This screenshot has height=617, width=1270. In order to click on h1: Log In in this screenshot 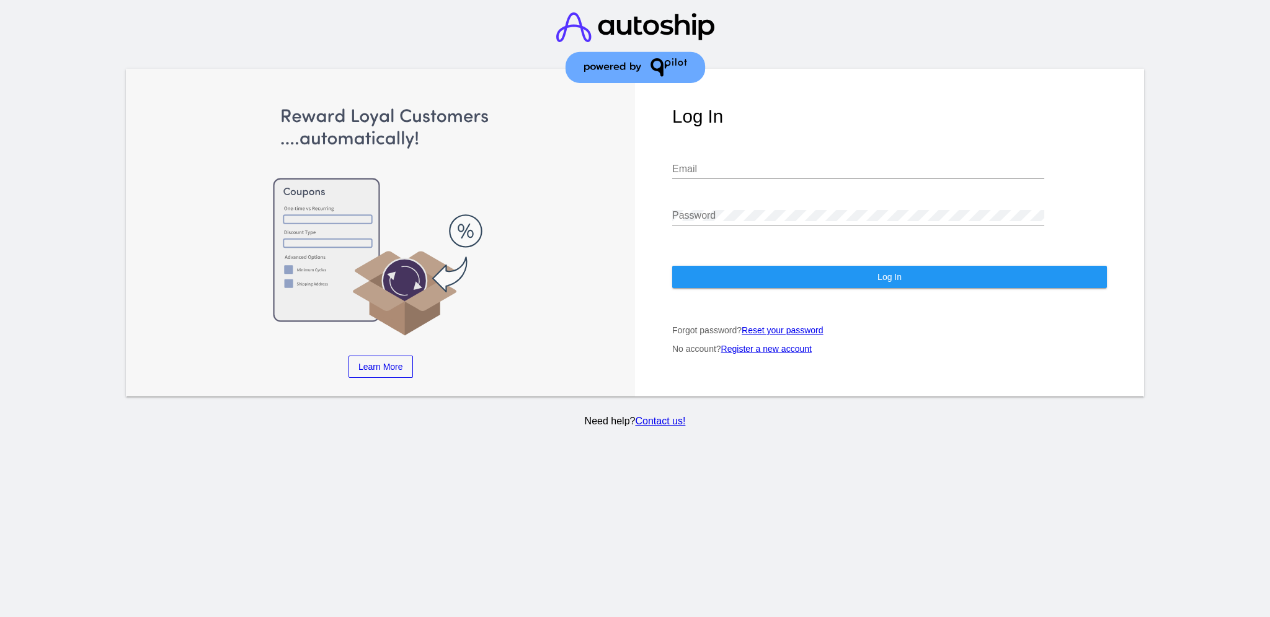, I will do `click(889, 117)`.